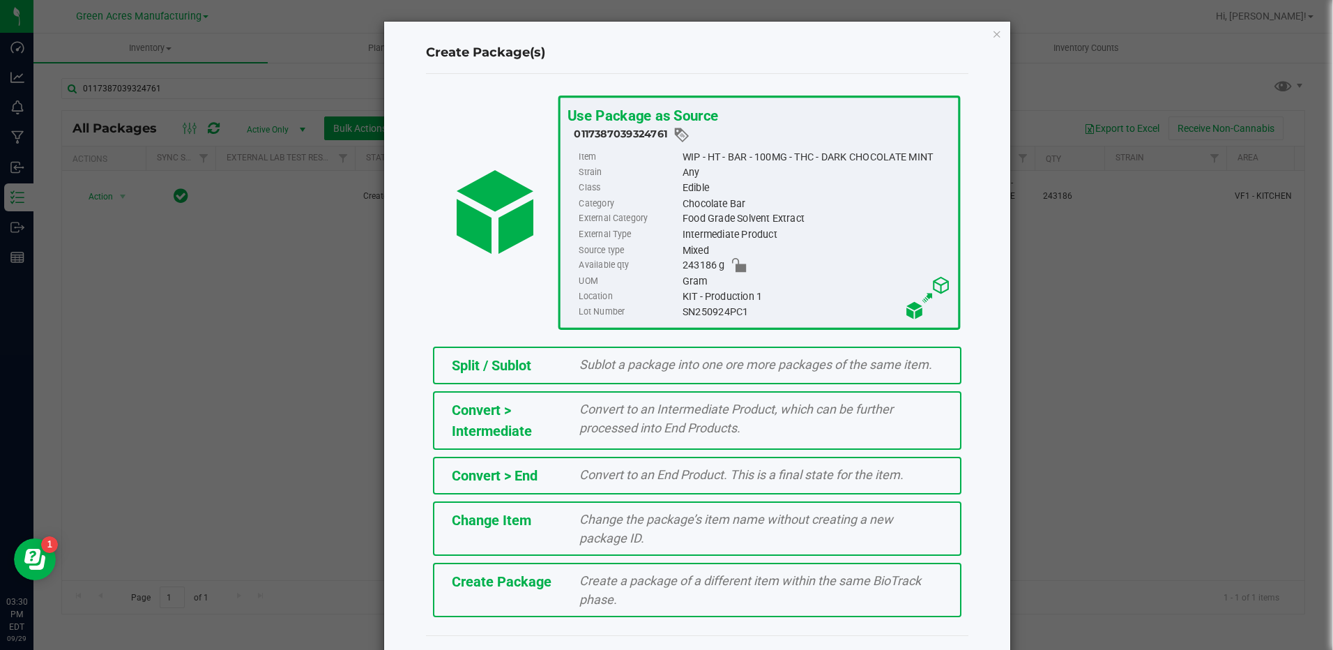 Image resolution: width=1333 pixels, height=650 pixels. I want to click on label: Strain, so click(629, 172).